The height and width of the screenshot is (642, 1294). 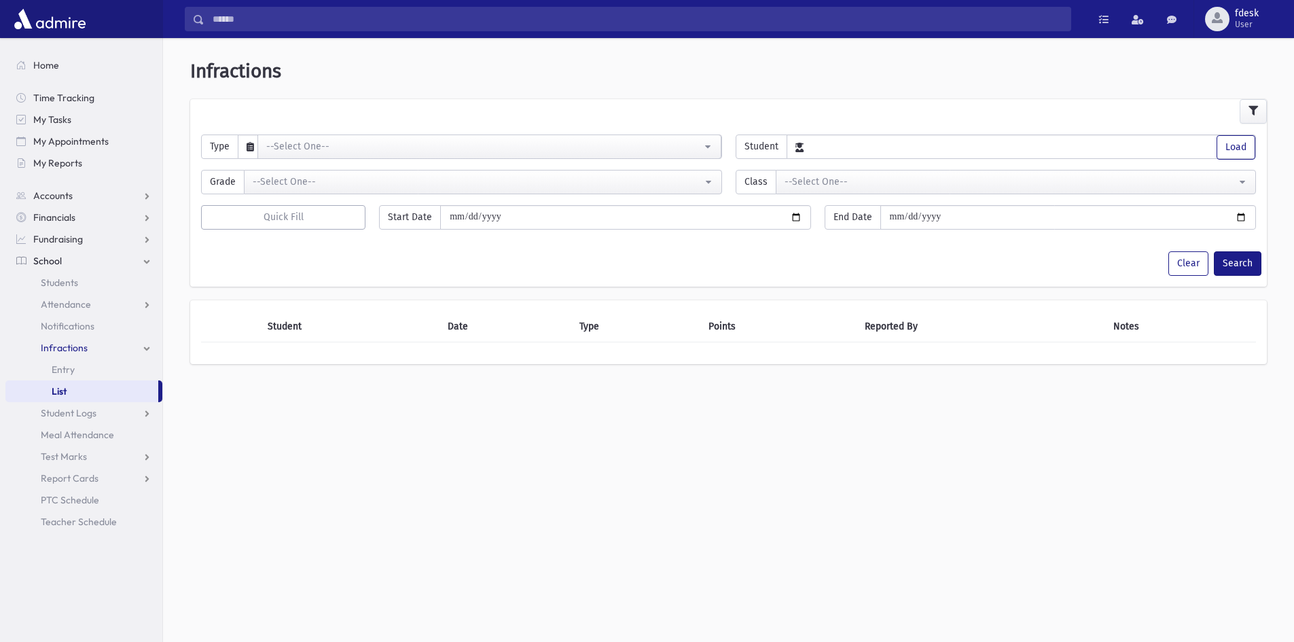 I want to click on a: My Appointments, so click(x=84, y=141).